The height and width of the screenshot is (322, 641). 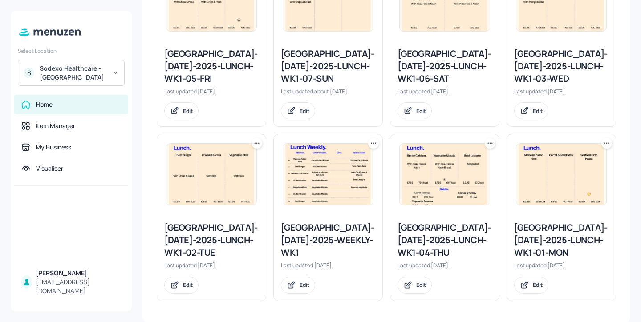 I want to click on div: Item Manager, so click(x=55, y=126).